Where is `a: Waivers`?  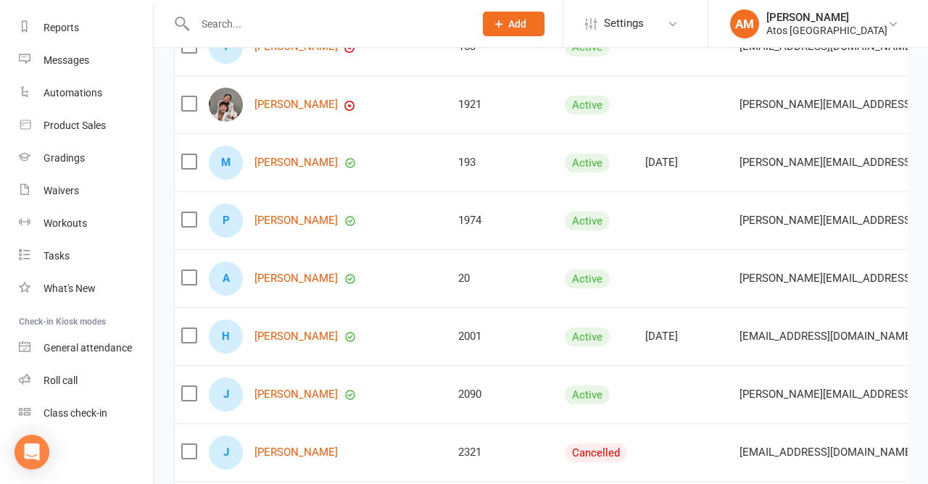
a: Waivers is located at coordinates (86, 191).